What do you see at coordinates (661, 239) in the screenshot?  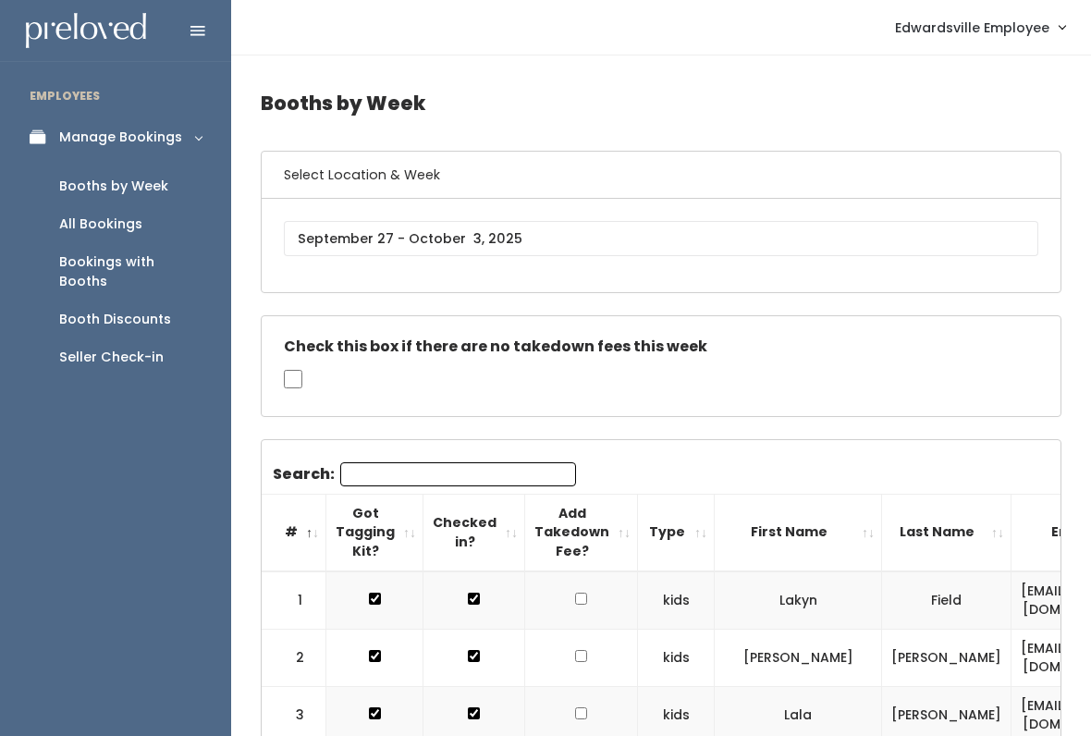 I see `input: September 27 - October 3, 2025` at bounding box center [661, 239].